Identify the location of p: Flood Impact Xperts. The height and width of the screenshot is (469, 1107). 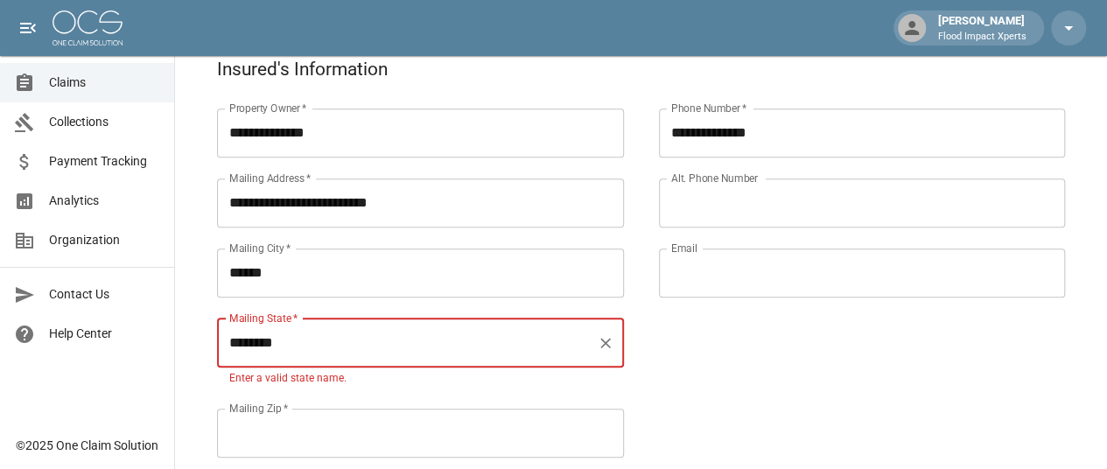
(982, 37).